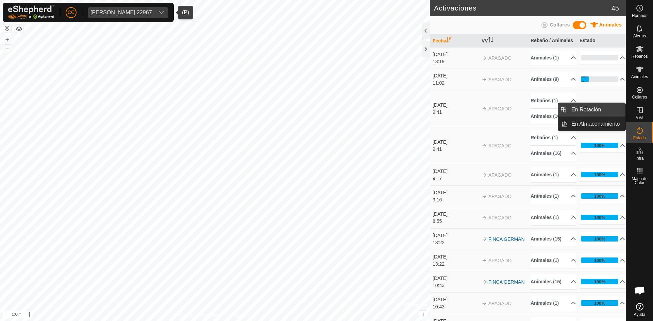 The width and height of the screenshot is (653, 321). What do you see at coordinates (455, 200) in the screenshot?
I see `div: 9:16` at bounding box center [455, 200].